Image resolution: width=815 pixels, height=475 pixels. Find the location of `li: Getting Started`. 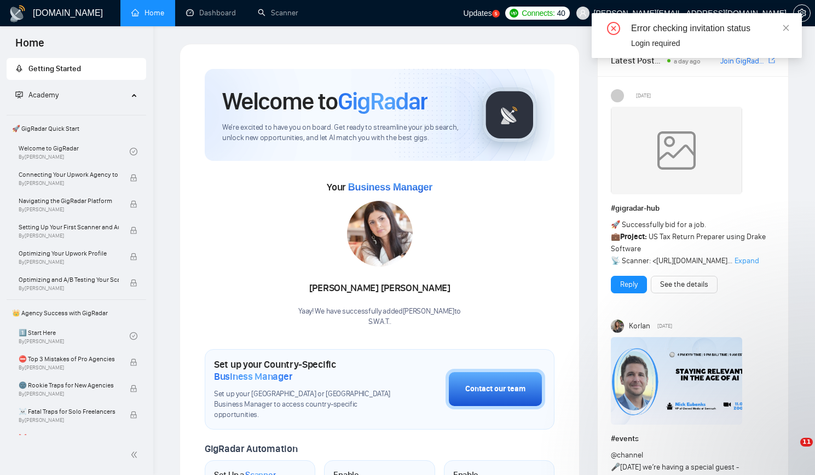

li: Getting Started is located at coordinates (76, 69).